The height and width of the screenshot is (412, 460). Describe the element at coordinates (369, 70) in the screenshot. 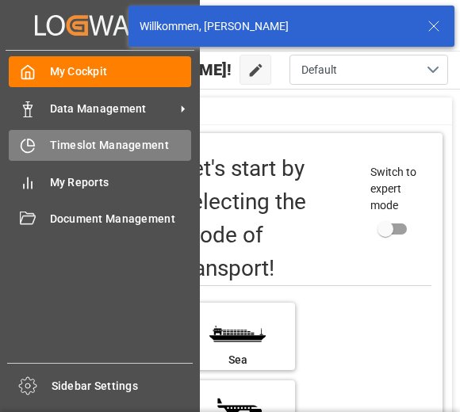

I see `button: open menu` at that location.